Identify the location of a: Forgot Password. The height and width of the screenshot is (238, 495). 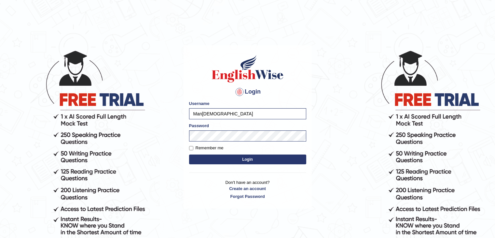
(248, 196).